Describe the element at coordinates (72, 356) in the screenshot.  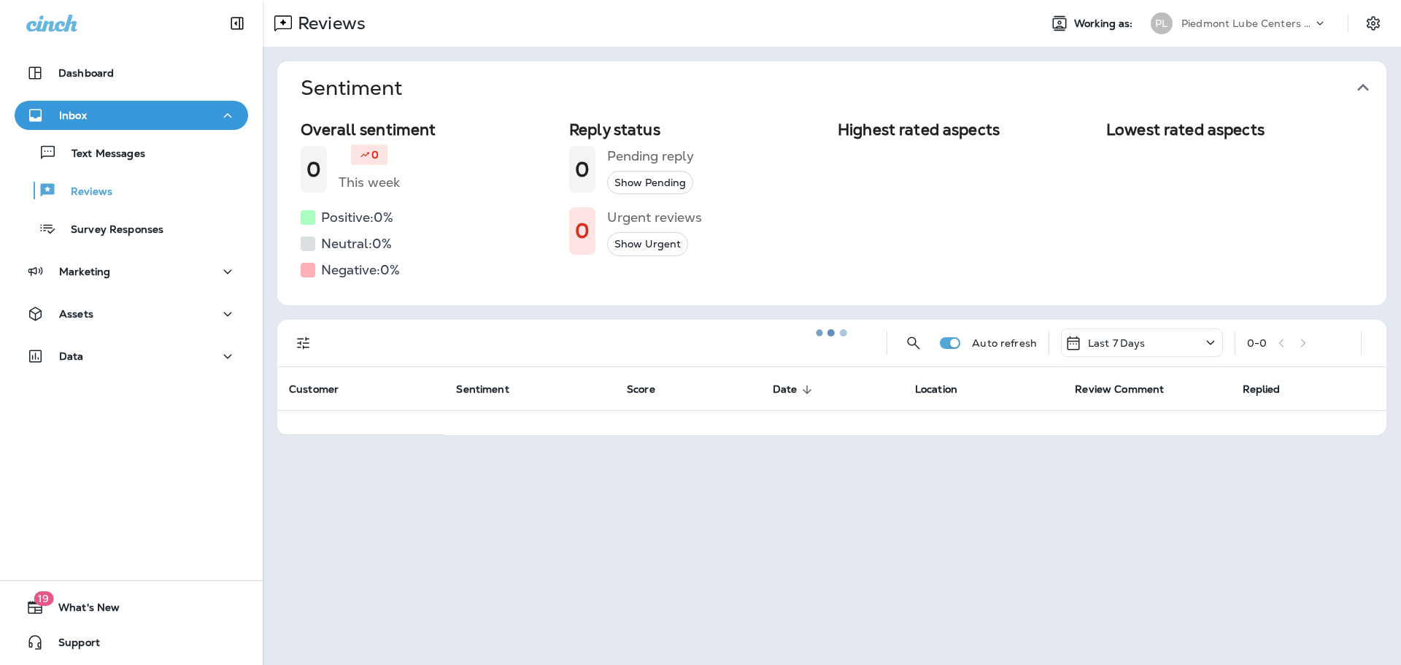
I see `p: Data` at that location.